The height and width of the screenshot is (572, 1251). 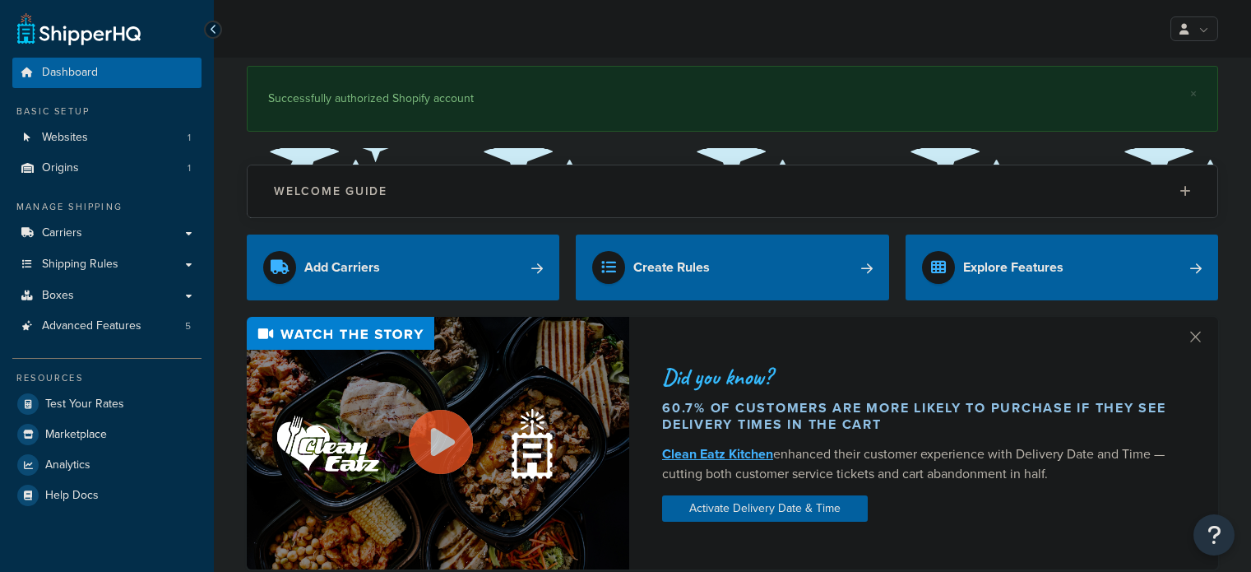 I want to click on li: Origins, so click(x=107, y=168).